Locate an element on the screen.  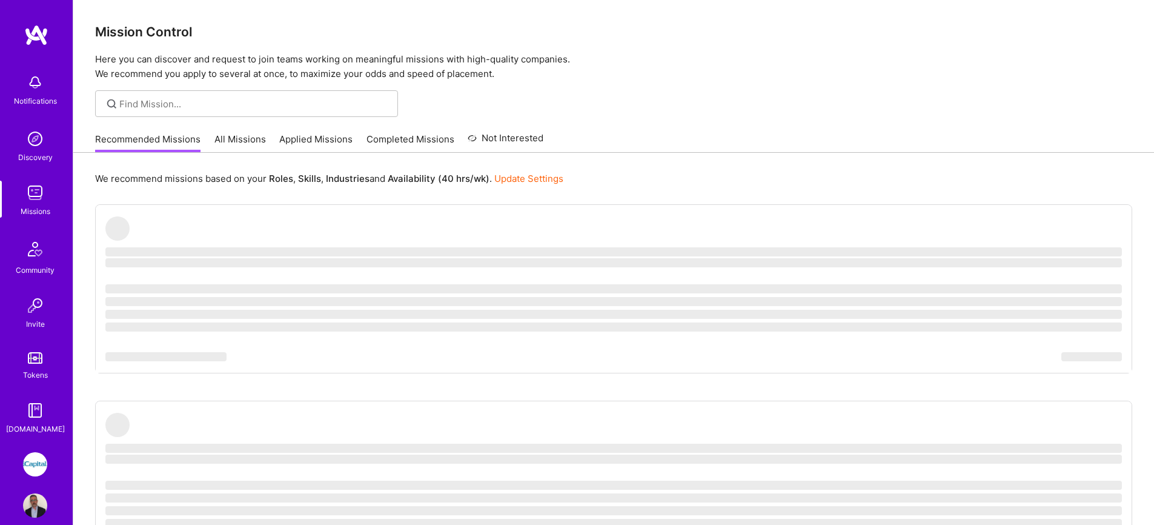
img: Invite is located at coordinates (35, 305).